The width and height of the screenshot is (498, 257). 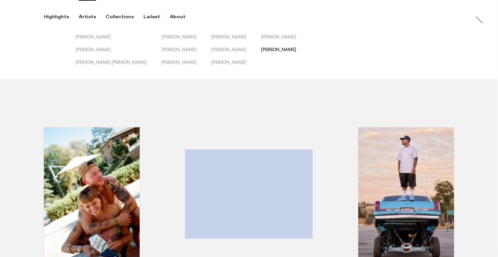 I want to click on div: Latest, so click(x=152, y=17).